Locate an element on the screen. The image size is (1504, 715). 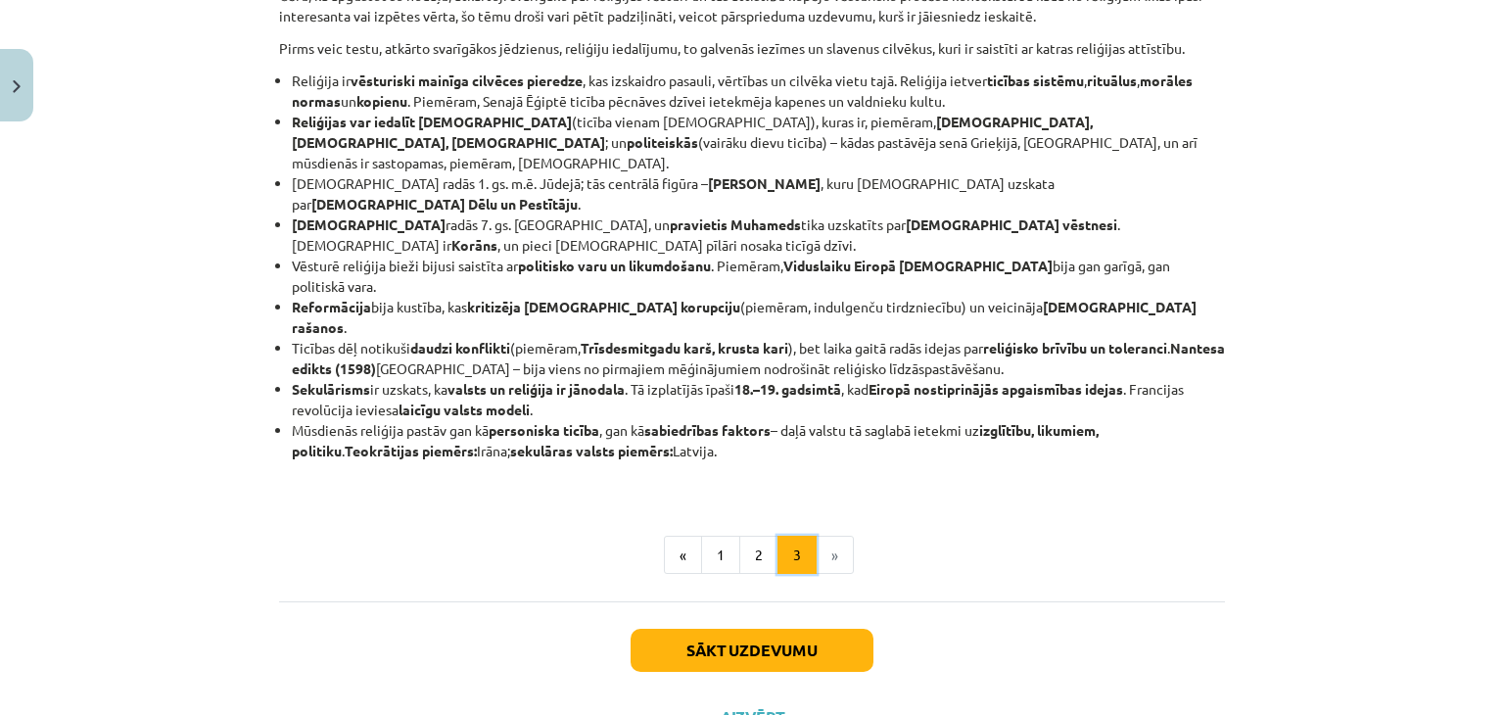
b: sekulāras valsts piemērs: is located at coordinates (591, 450).